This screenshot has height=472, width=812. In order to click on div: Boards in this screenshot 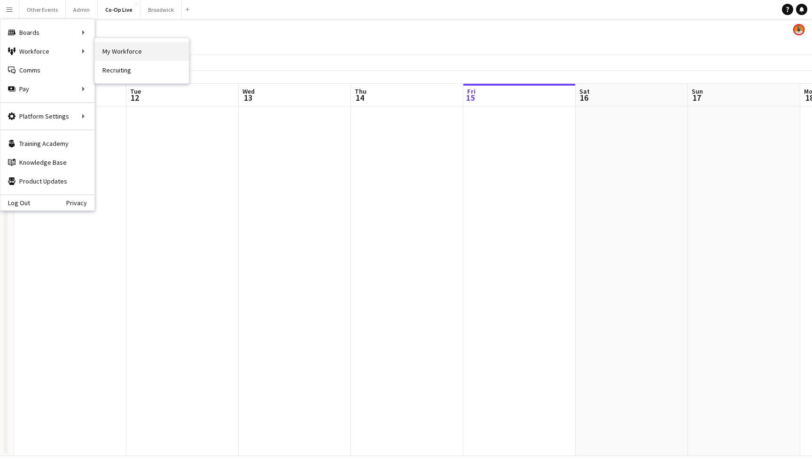, I will do `click(47, 32)`.